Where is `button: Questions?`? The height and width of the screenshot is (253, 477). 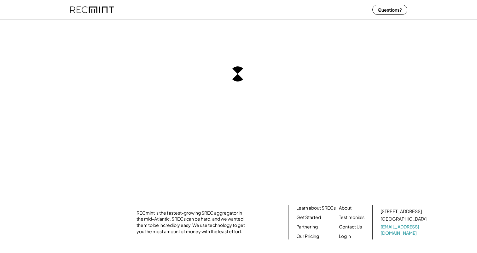
button: Questions? is located at coordinates (389, 10).